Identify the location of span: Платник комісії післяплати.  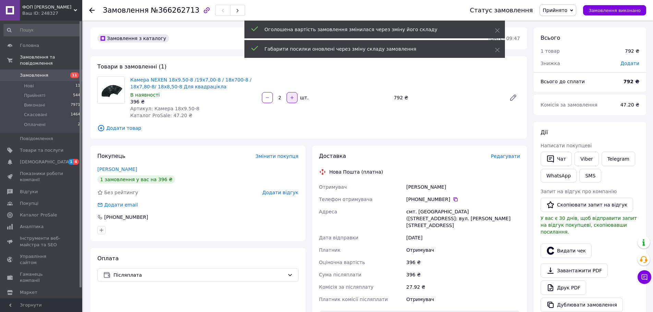
(354, 300).